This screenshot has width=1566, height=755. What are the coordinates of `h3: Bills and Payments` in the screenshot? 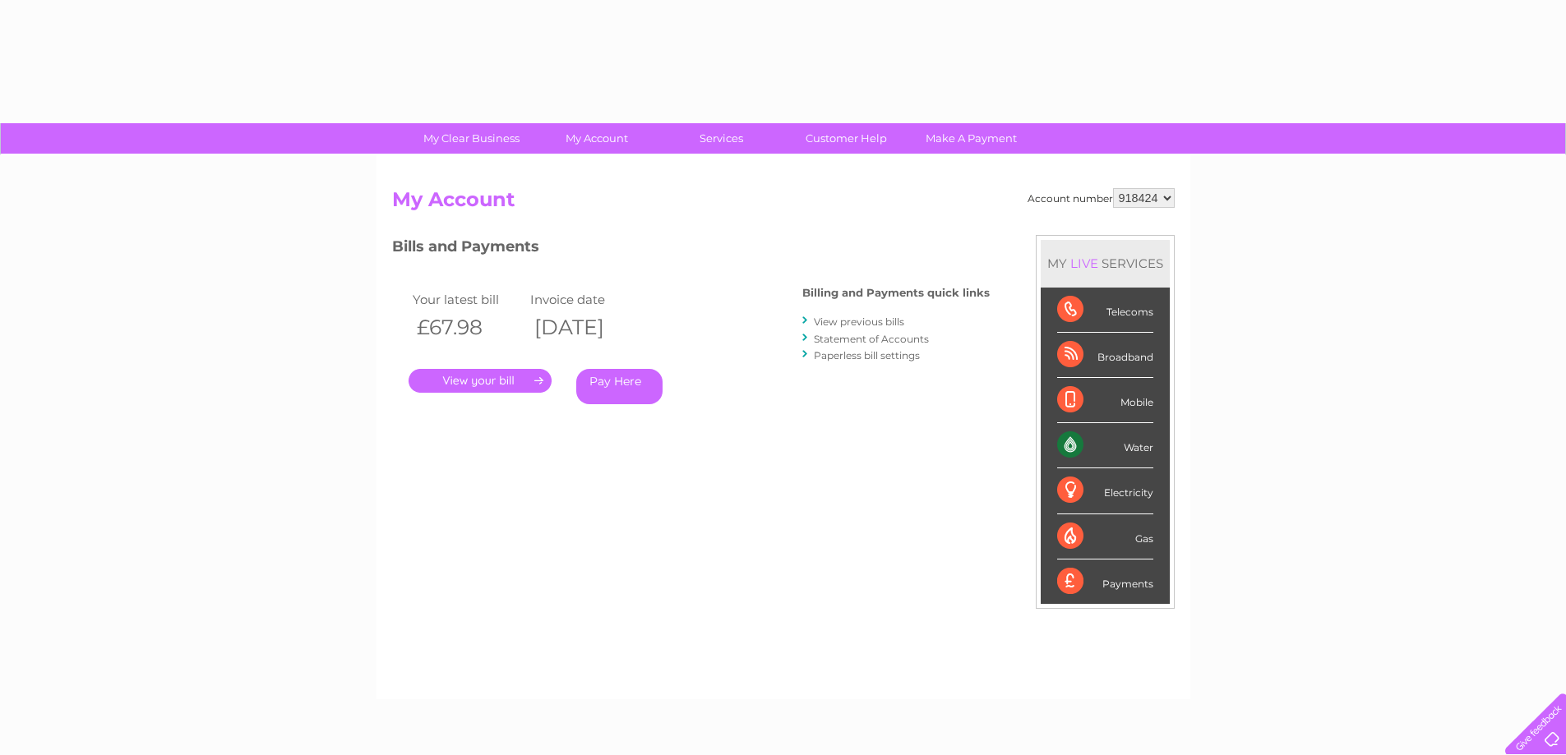 It's located at (690, 249).